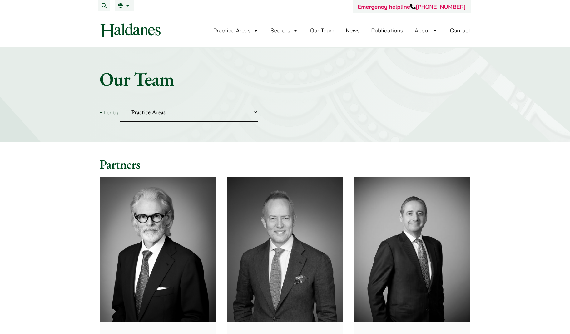 Image resolution: width=570 pixels, height=334 pixels. What do you see at coordinates (285, 30) in the screenshot?
I see `a: Sectors` at bounding box center [285, 30].